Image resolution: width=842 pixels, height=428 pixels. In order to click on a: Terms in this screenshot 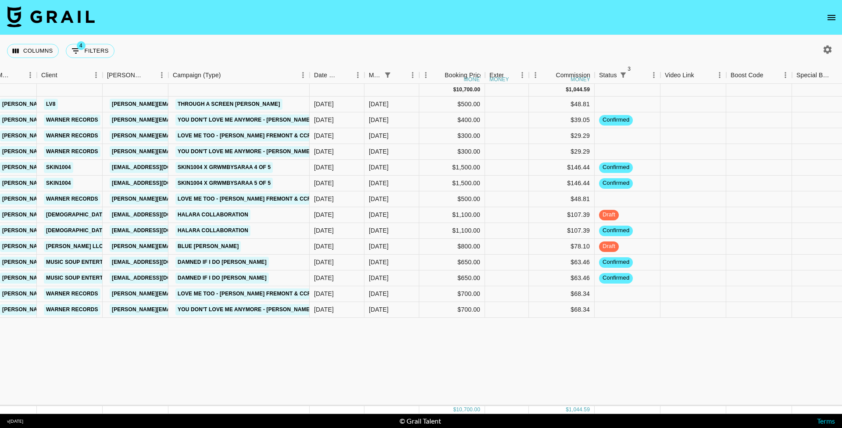, I will do `click(826, 420)`.